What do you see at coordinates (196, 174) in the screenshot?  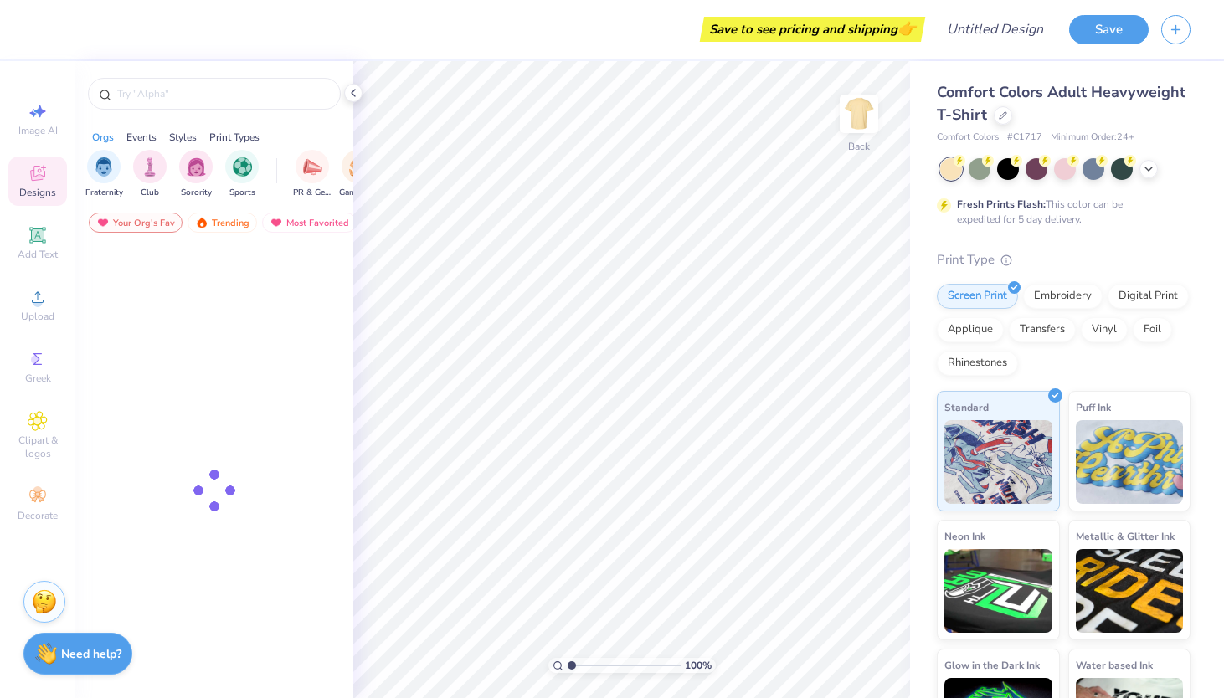 I see `div: filter for Sorority` at bounding box center [196, 174].